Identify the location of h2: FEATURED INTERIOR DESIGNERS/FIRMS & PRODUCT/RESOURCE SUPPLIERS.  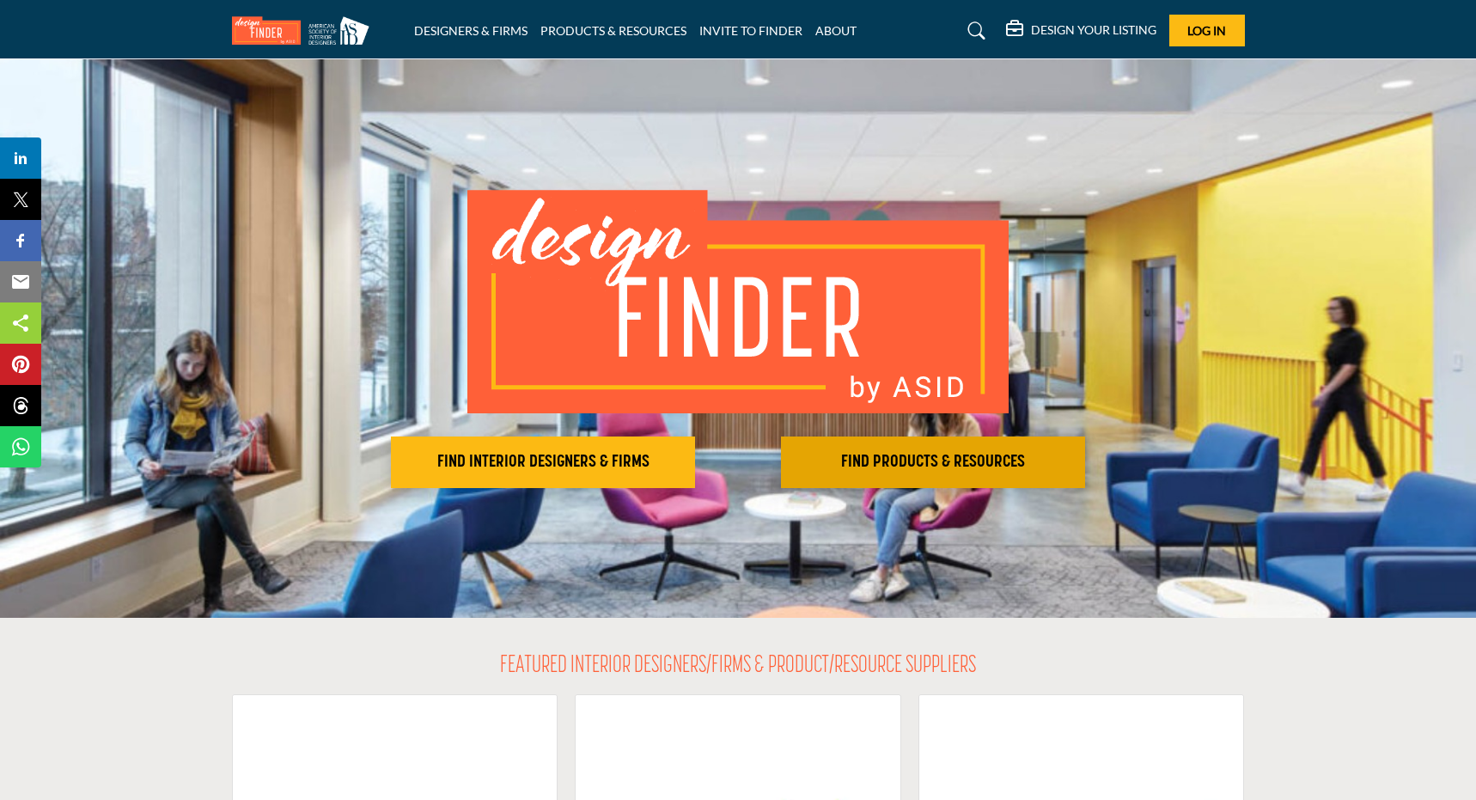
(738, 667).